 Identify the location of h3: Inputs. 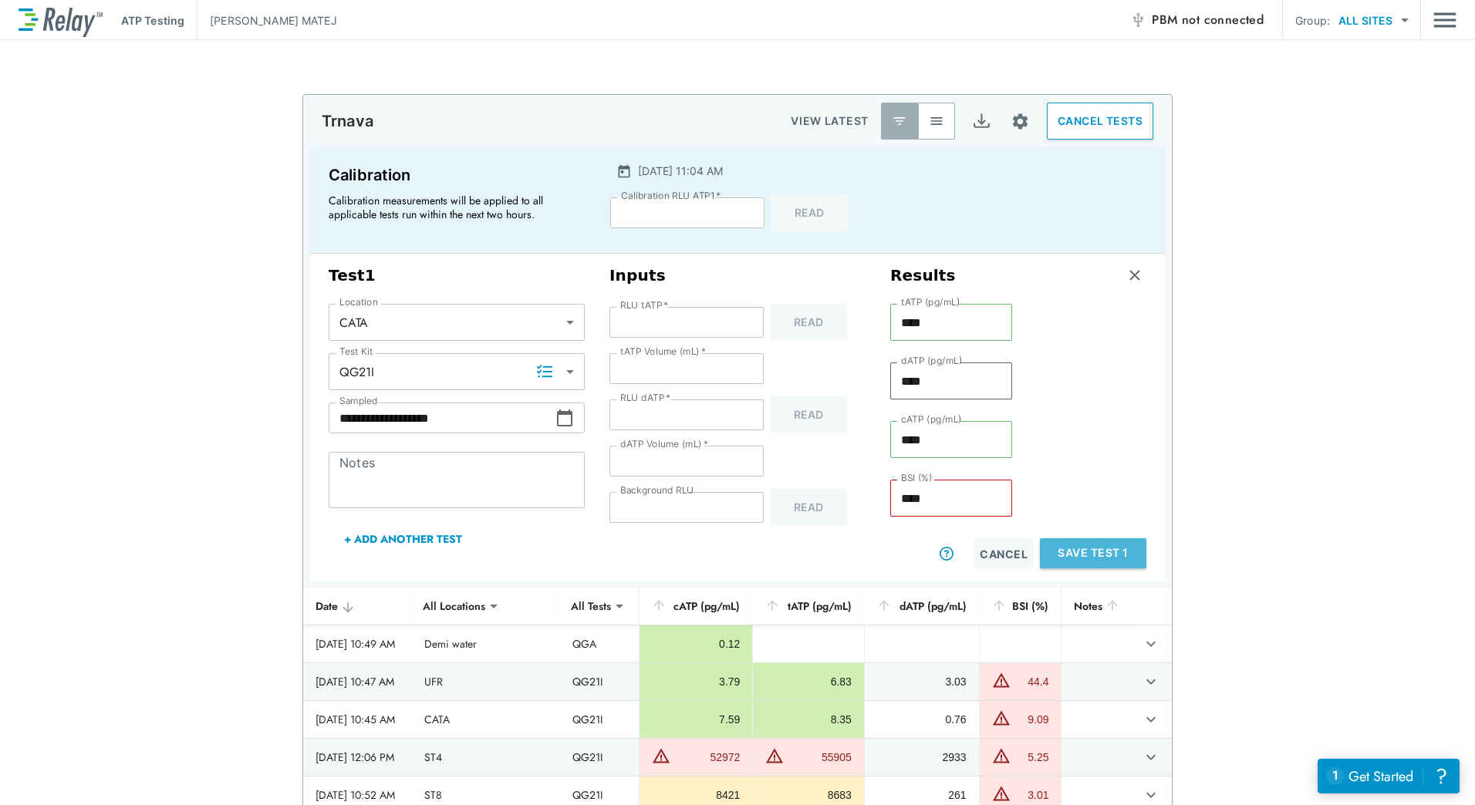
(738, 275).